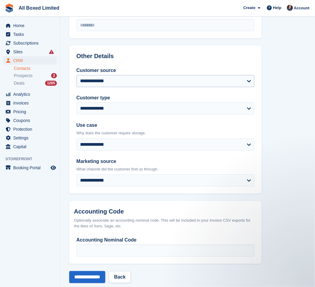  I want to click on span: Help, so click(278, 8).